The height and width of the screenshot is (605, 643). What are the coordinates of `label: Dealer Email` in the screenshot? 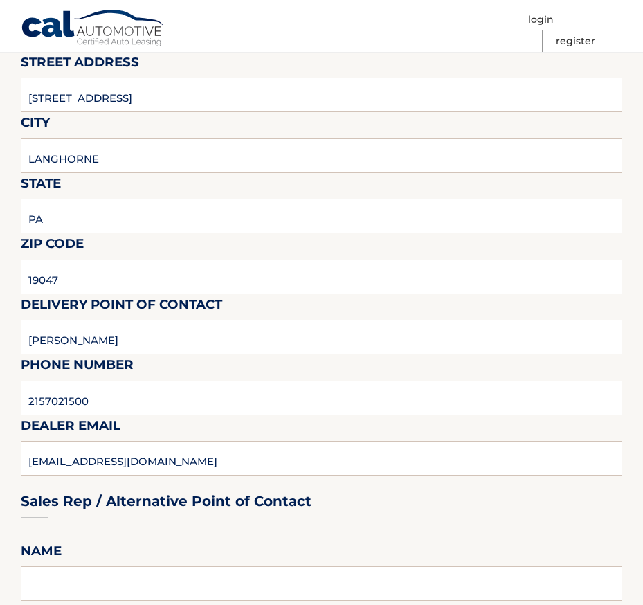 It's located at (71, 428).